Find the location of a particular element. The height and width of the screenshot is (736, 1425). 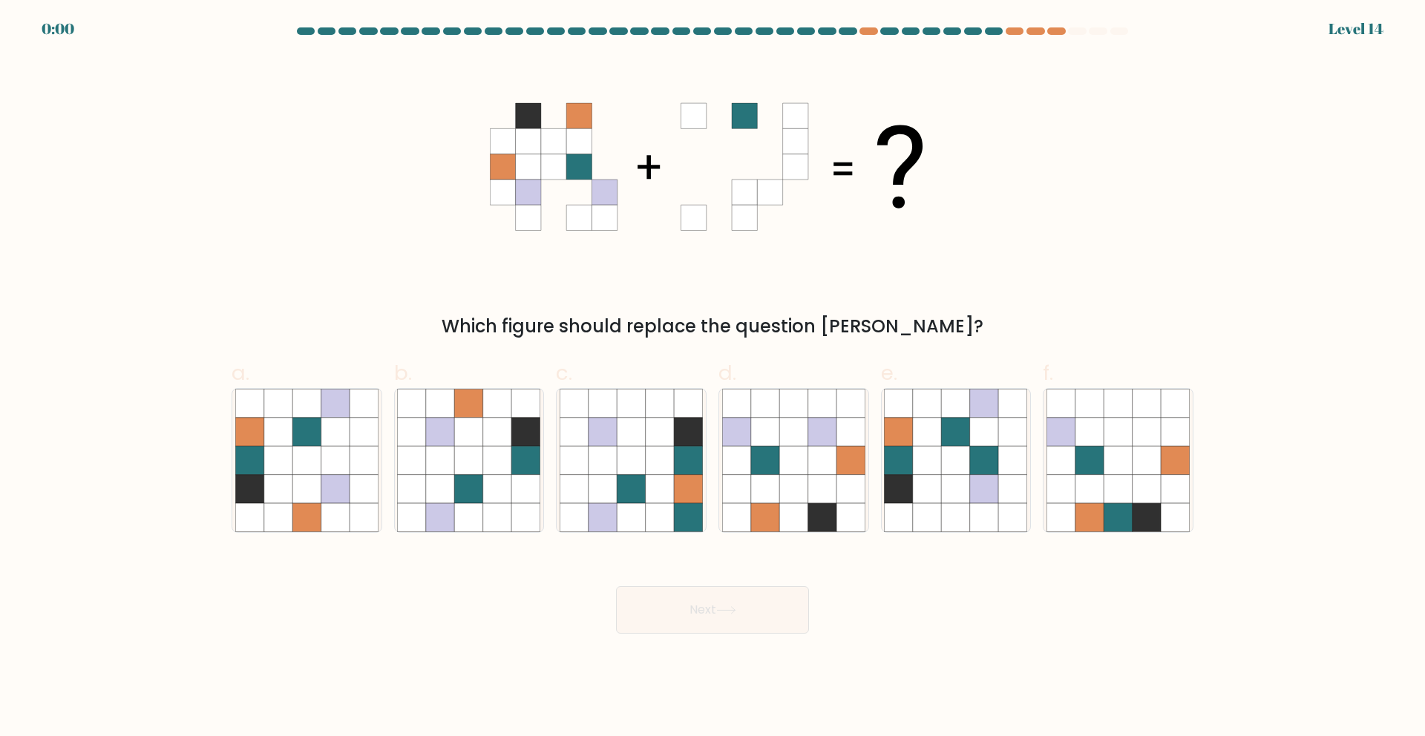

div: Level 14 is located at coordinates (1356, 29).